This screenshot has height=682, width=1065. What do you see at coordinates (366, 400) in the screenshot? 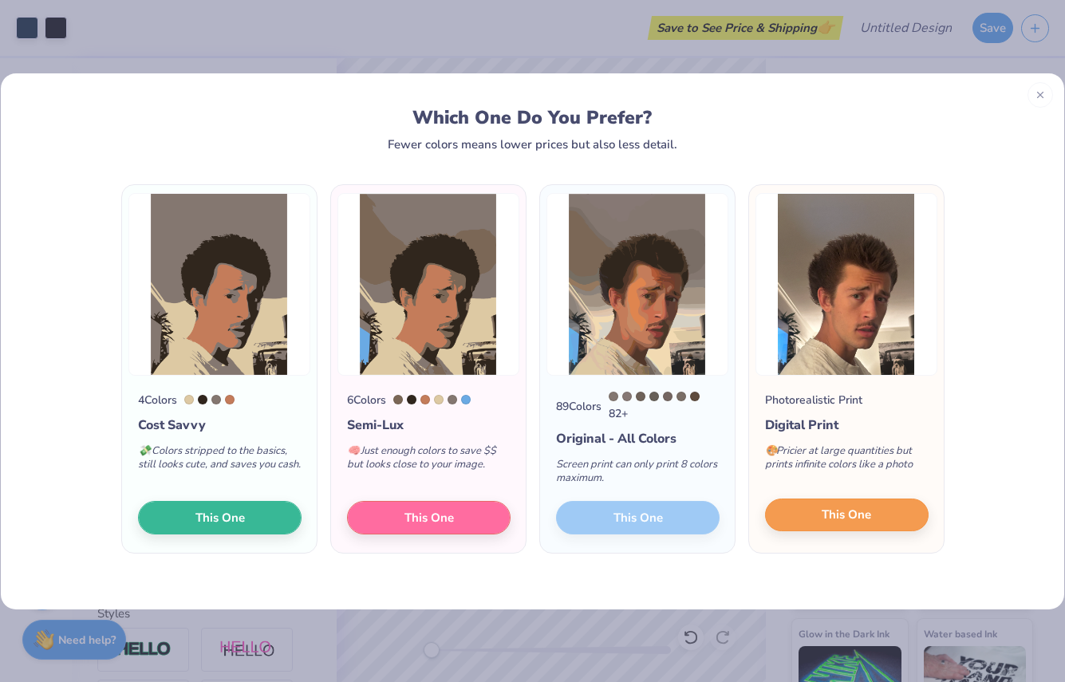
I see `div: 6 Colors` at bounding box center [366, 400].